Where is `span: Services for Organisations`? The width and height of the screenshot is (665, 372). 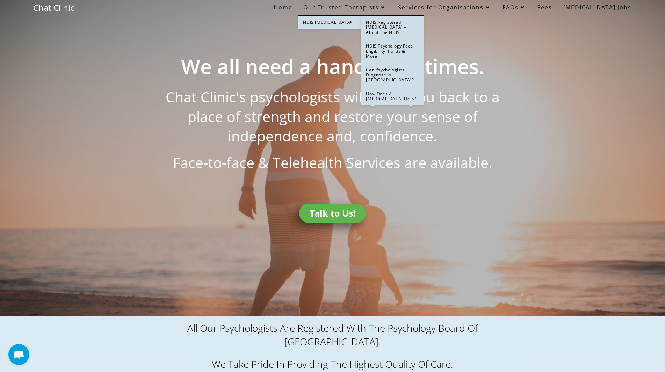 span: Services for Organisations is located at coordinates (445, 7).